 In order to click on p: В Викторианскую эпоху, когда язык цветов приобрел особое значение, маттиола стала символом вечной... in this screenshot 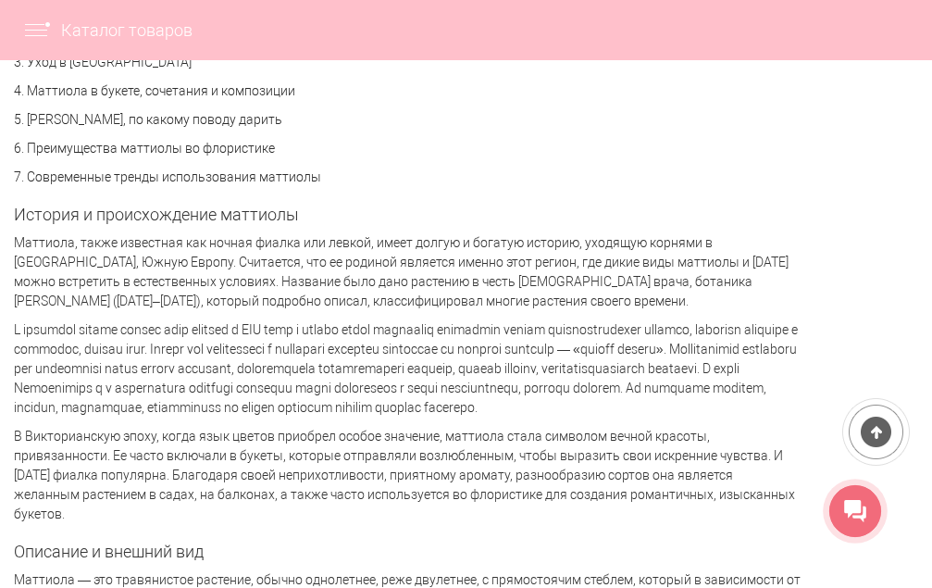, I will do `click(407, 475)`.